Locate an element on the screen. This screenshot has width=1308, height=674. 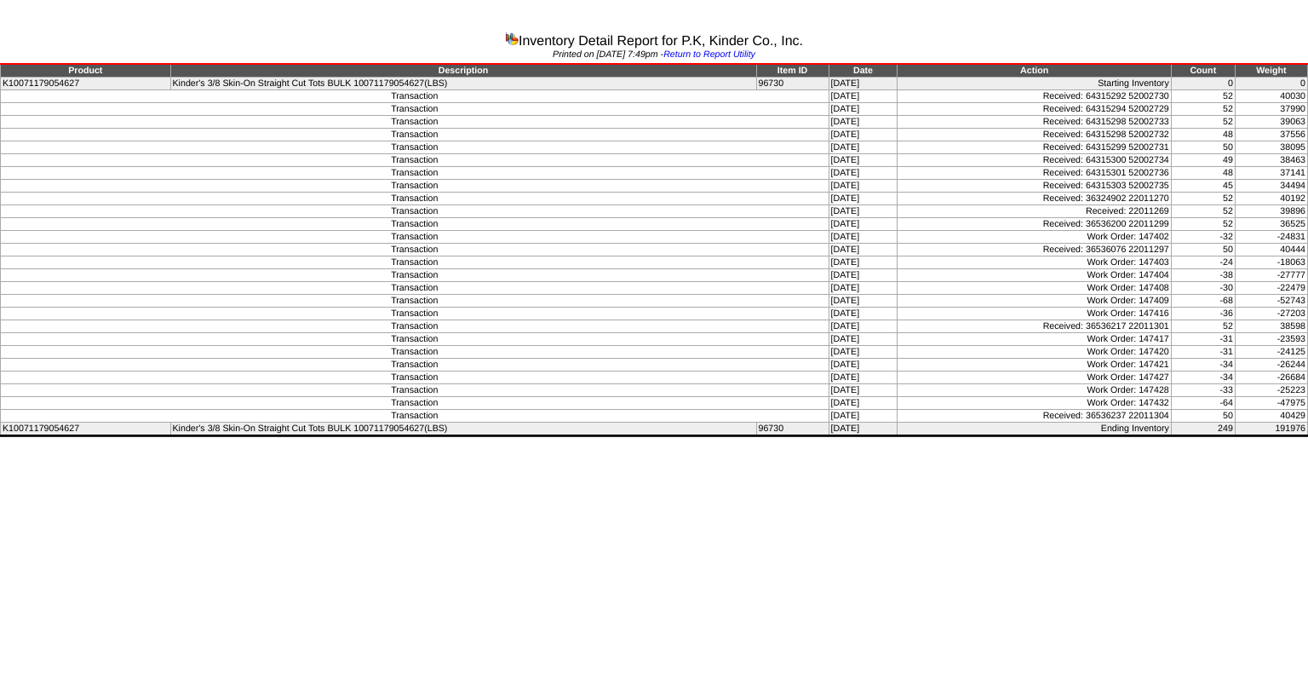
td: Work Order: 147408 is located at coordinates (1034, 288).